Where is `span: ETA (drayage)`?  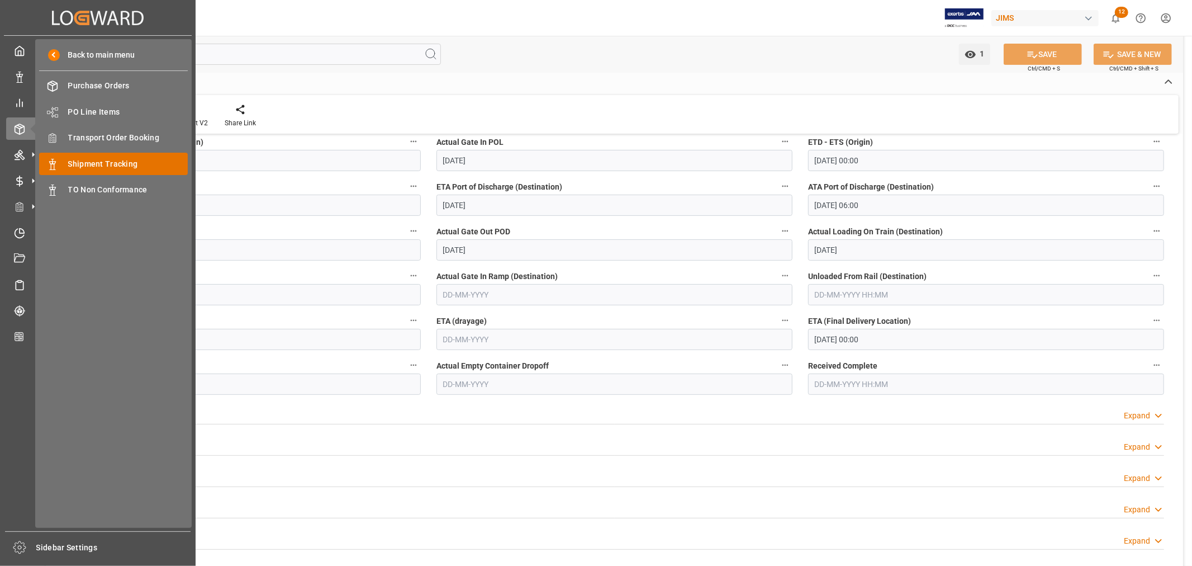
span: ETA (drayage) is located at coordinates (462, 321).